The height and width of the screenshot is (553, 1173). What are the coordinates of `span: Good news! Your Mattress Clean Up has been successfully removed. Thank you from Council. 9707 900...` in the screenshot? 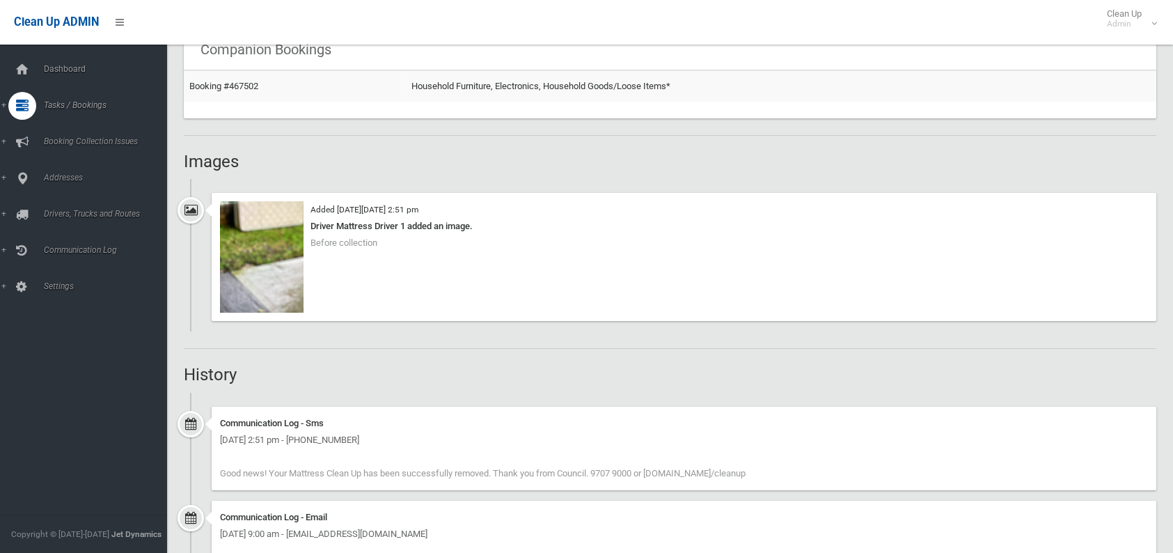 It's located at (482, 473).